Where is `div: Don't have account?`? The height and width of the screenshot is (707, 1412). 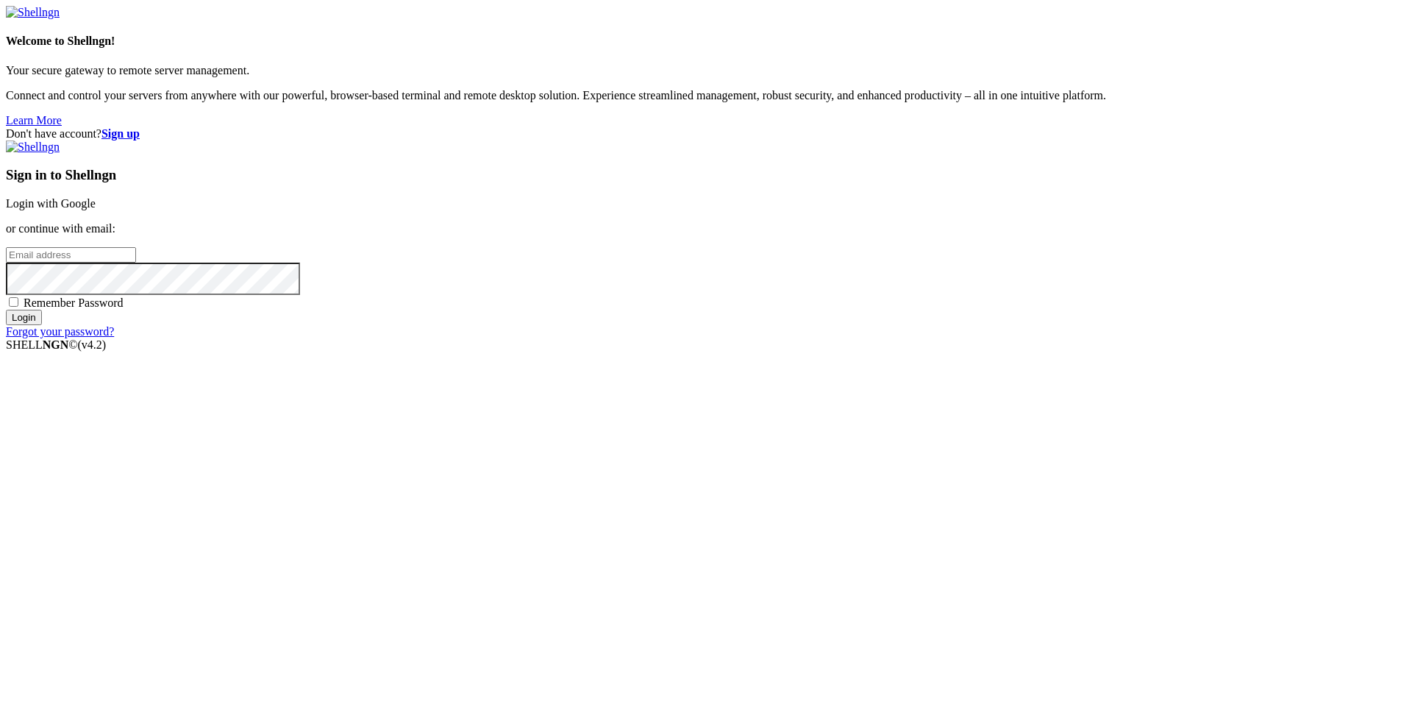 div: Don't have account? is located at coordinates (706, 134).